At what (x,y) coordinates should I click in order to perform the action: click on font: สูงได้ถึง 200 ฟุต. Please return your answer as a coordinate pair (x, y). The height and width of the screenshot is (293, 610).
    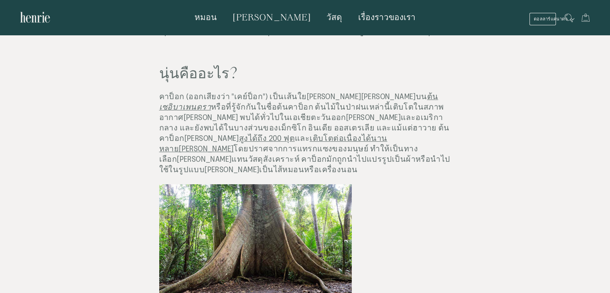
    Looking at the image, I should click on (267, 138).